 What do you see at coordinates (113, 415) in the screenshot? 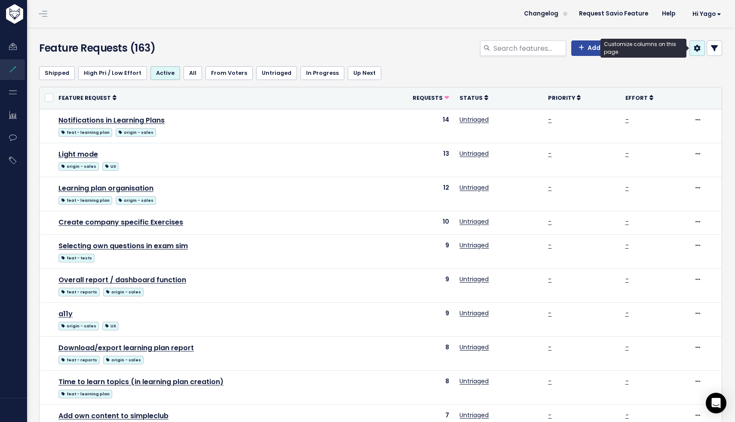
I see `a: Add own content to simpleclub` at bounding box center [113, 415].